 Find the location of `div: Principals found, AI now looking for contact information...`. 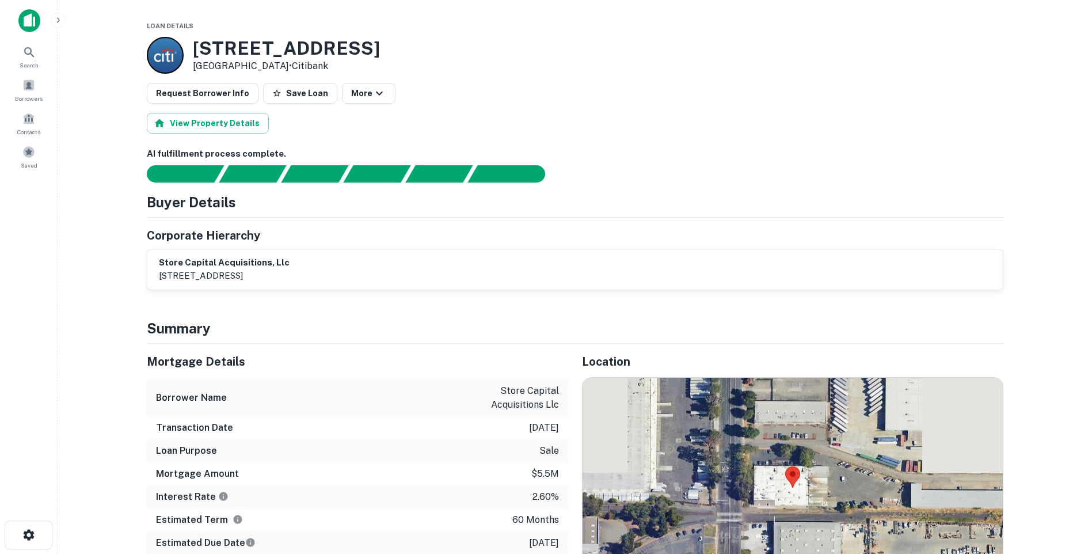

div: Principals found, AI now looking for contact information... is located at coordinates (376, 174).